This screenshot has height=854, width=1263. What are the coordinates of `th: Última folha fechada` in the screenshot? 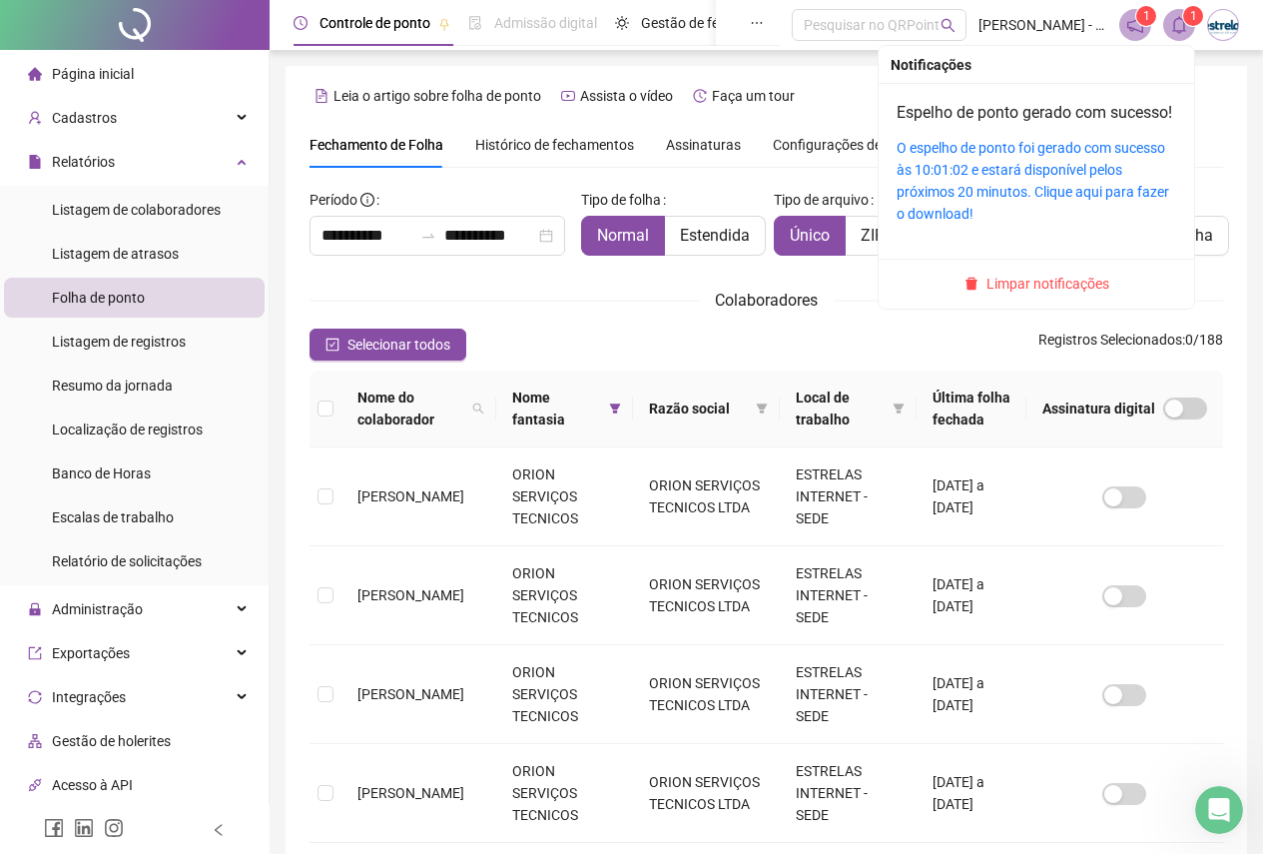 It's located at (971, 408).